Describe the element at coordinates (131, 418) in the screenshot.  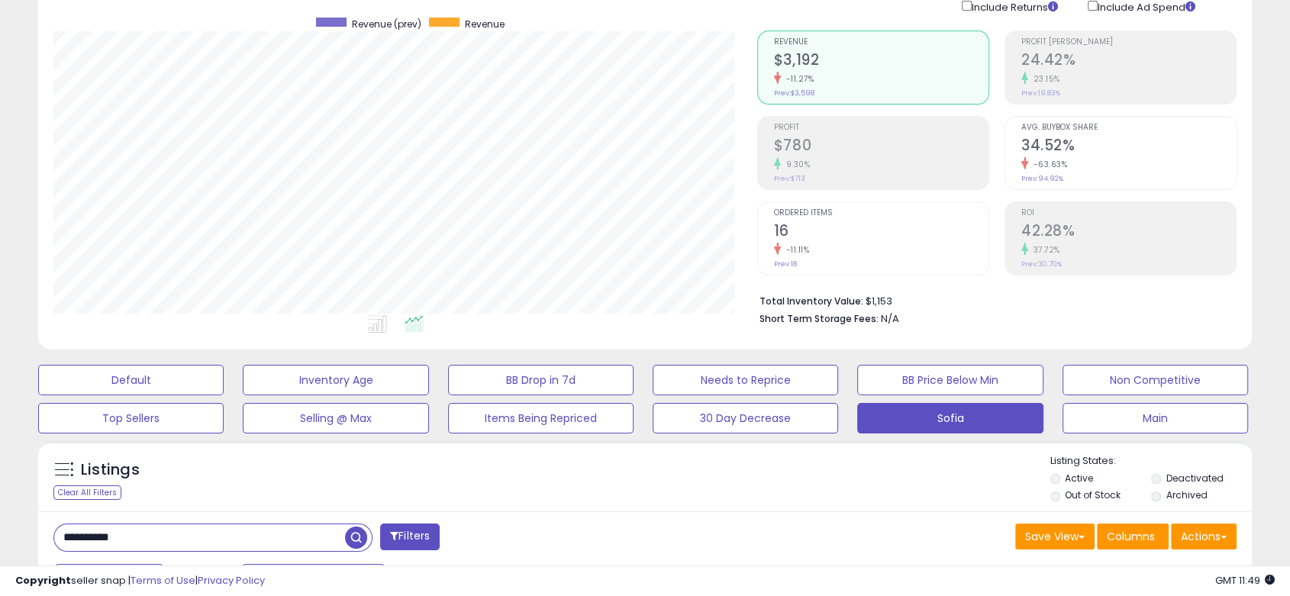
I see `button: Top Sellers` at that location.